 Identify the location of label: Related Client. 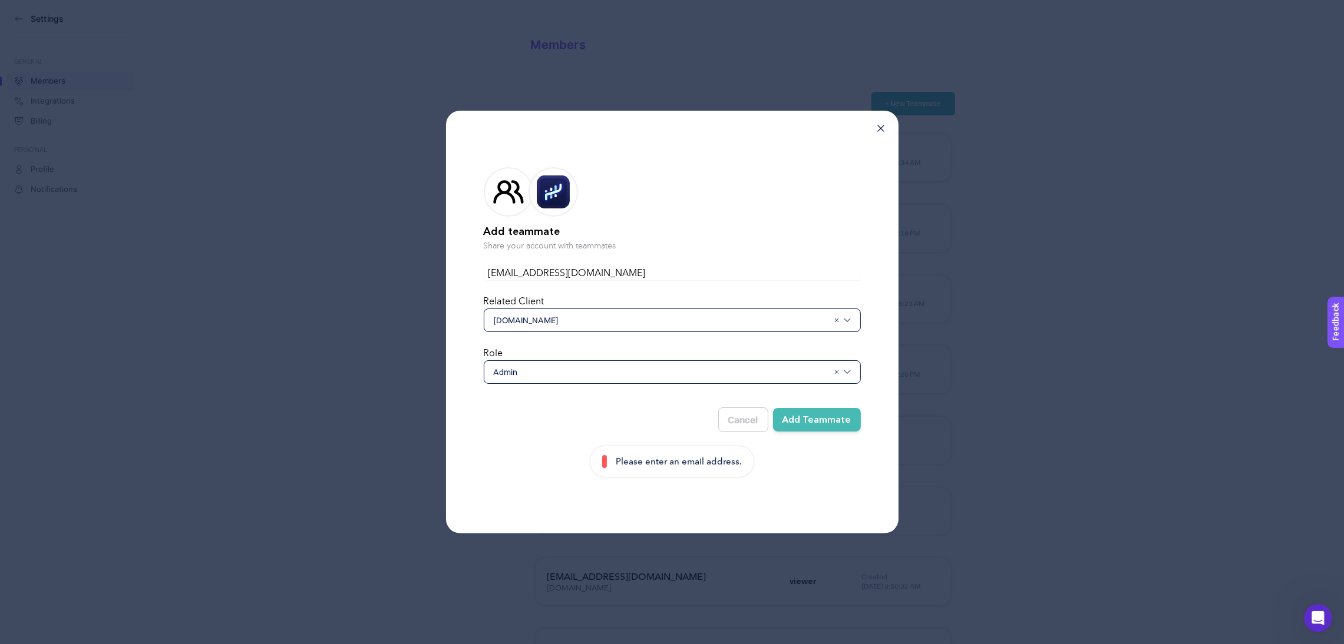
(514, 302).